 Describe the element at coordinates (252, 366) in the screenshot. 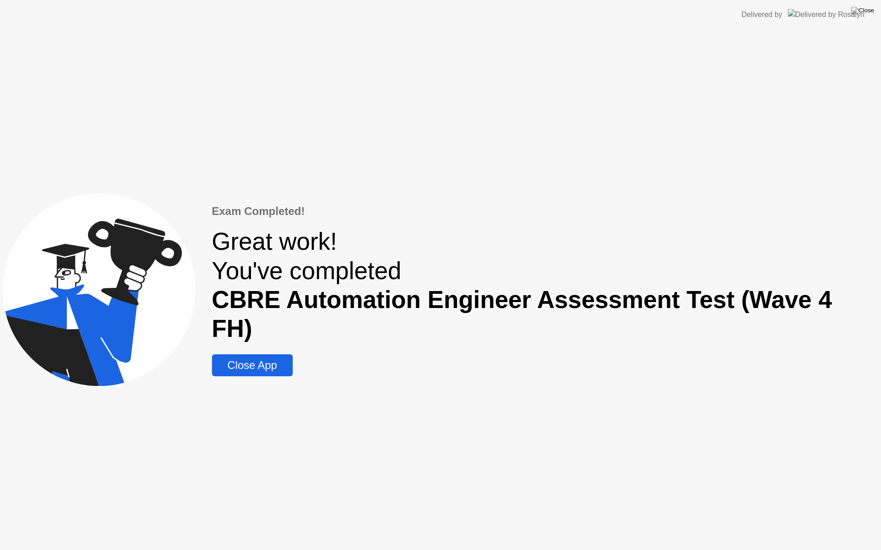

I see `div: Close App` at that location.